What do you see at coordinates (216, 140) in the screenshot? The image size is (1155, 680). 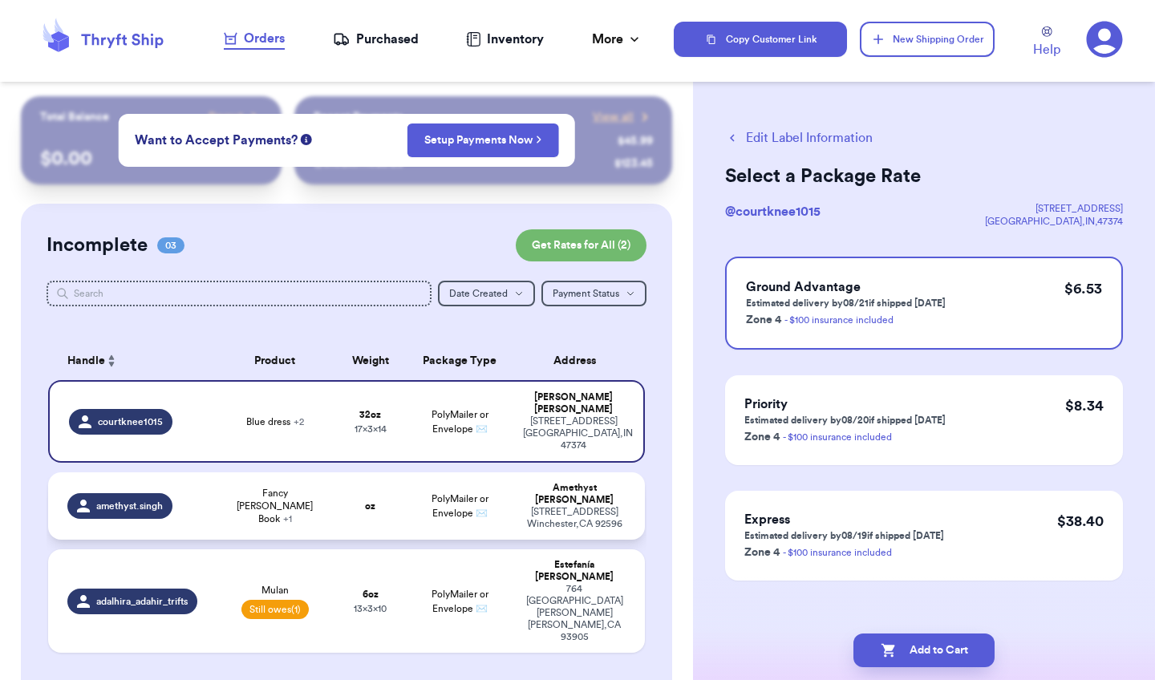 I see `span: Want to Accept Payments?` at bounding box center [216, 140].